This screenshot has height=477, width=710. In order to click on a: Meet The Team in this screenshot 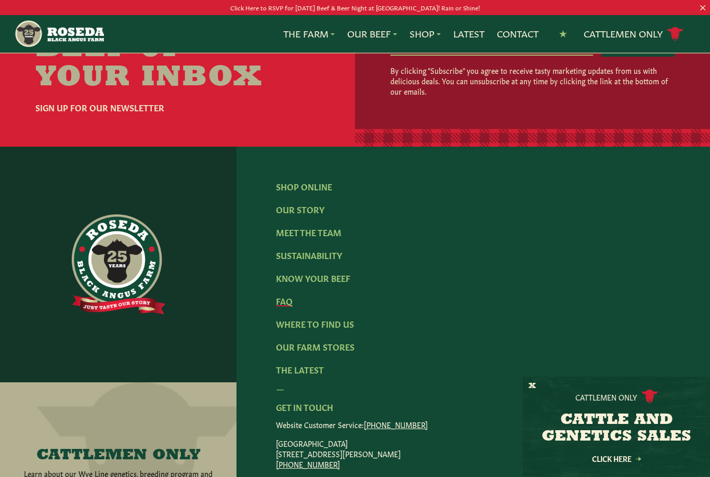, I will do `click(309, 232)`.